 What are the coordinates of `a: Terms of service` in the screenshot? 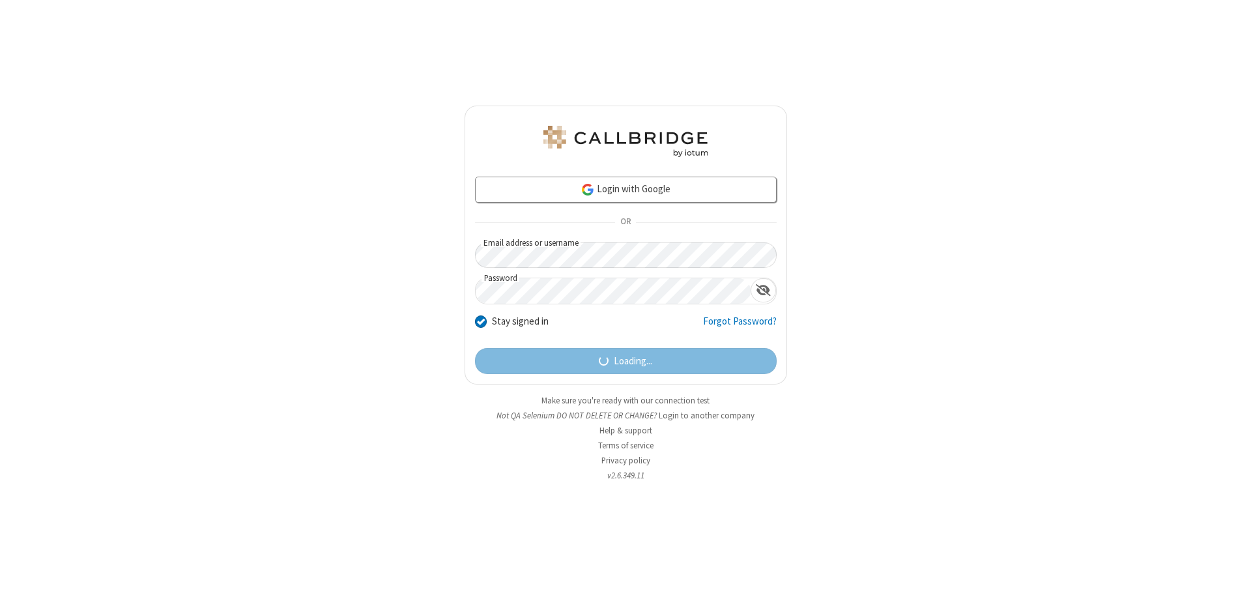 It's located at (625, 445).